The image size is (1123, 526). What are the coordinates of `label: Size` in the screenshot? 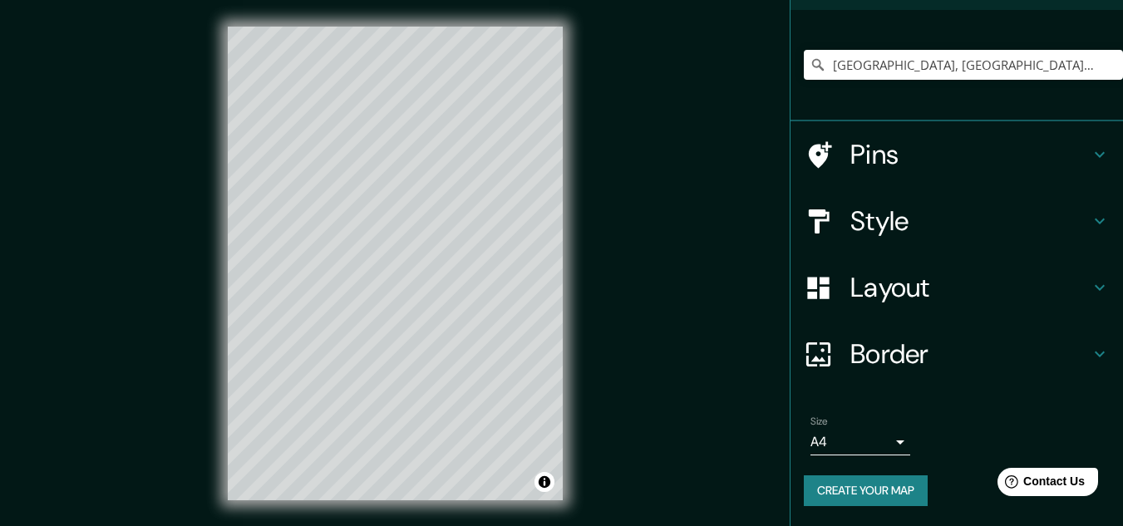 It's located at (819, 421).